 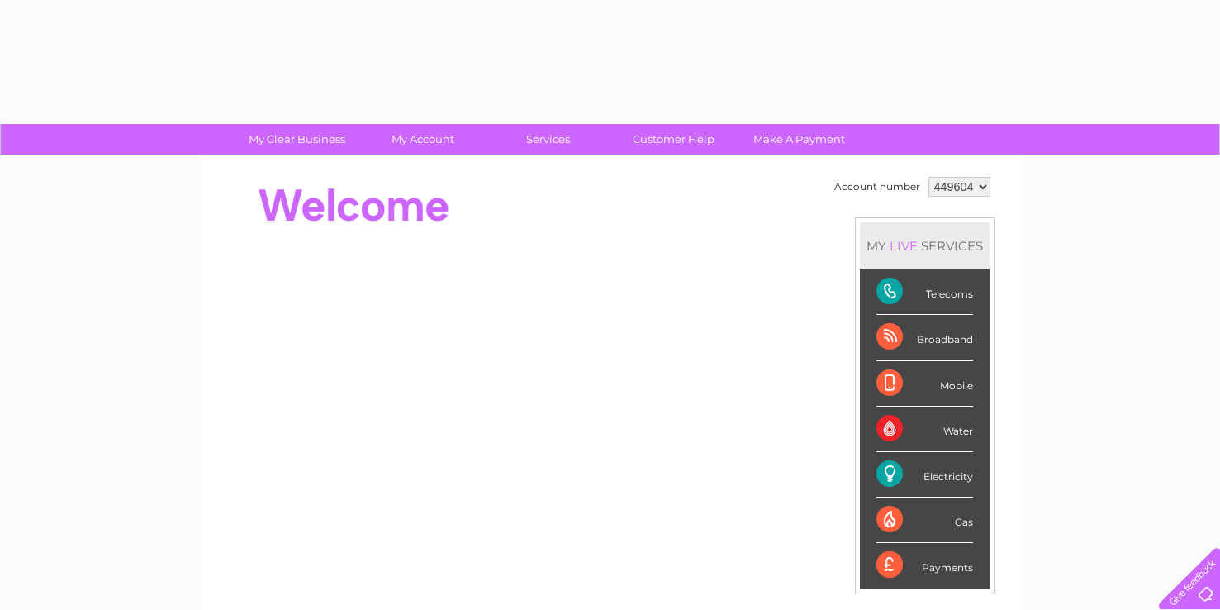 What do you see at coordinates (673, 139) in the screenshot?
I see `a: Customer Help` at bounding box center [673, 139].